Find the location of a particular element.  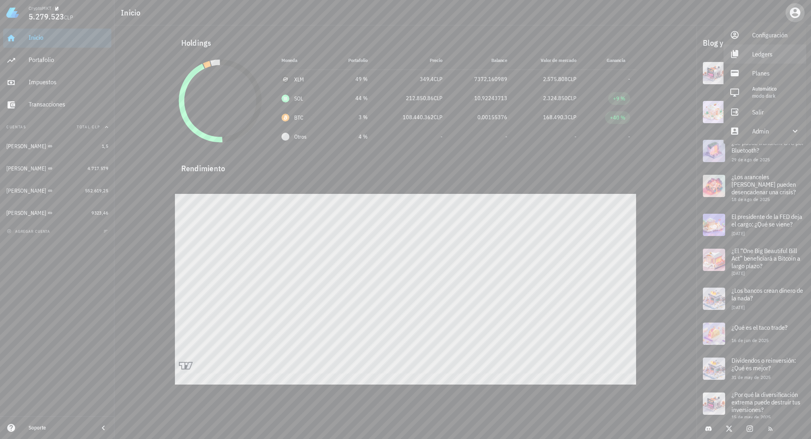

div: Salir is located at coordinates (776, 112).